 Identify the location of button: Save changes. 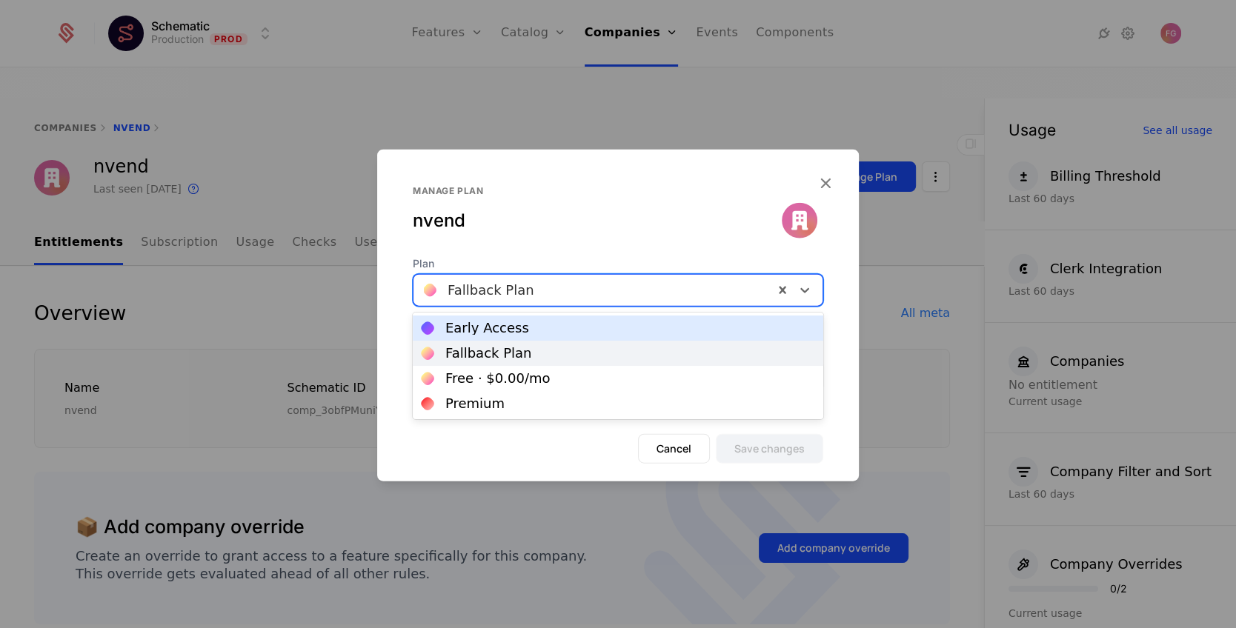
(769, 449).